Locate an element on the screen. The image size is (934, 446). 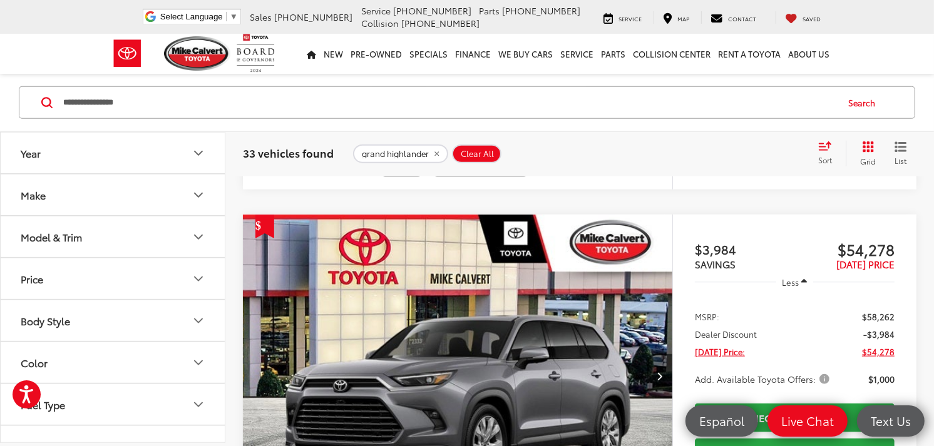
span: Grid is located at coordinates (868, 160).